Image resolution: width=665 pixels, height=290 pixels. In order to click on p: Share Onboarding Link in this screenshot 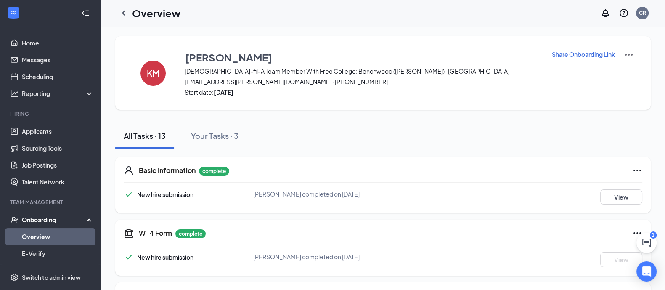, I will do `click(584, 54)`.